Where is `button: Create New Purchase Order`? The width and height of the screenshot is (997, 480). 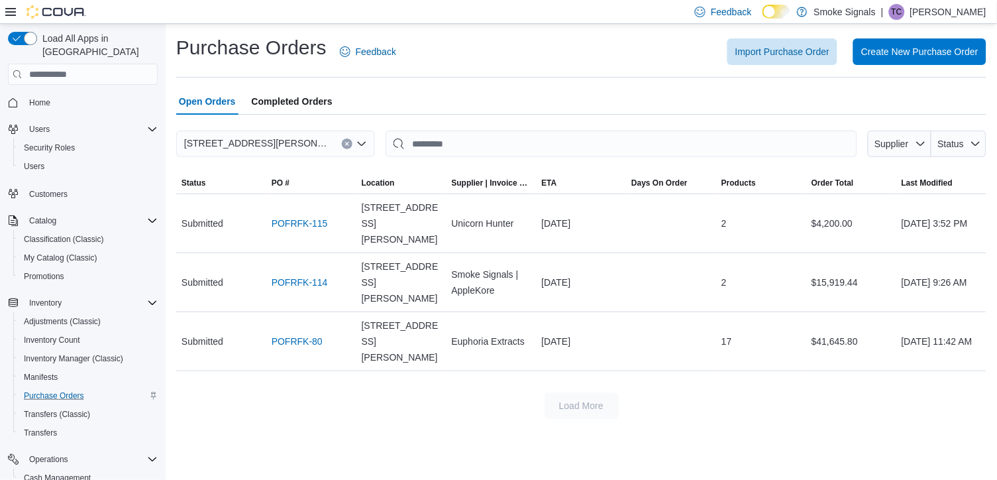 button: Create New Purchase Order is located at coordinates (920, 52).